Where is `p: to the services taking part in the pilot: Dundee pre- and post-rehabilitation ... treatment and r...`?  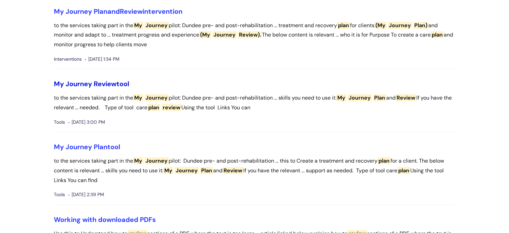
p: to the services taking part in the pilot: Dundee pre- and post-rehabilitation ... treatment and r... is located at coordinates (255, 35).